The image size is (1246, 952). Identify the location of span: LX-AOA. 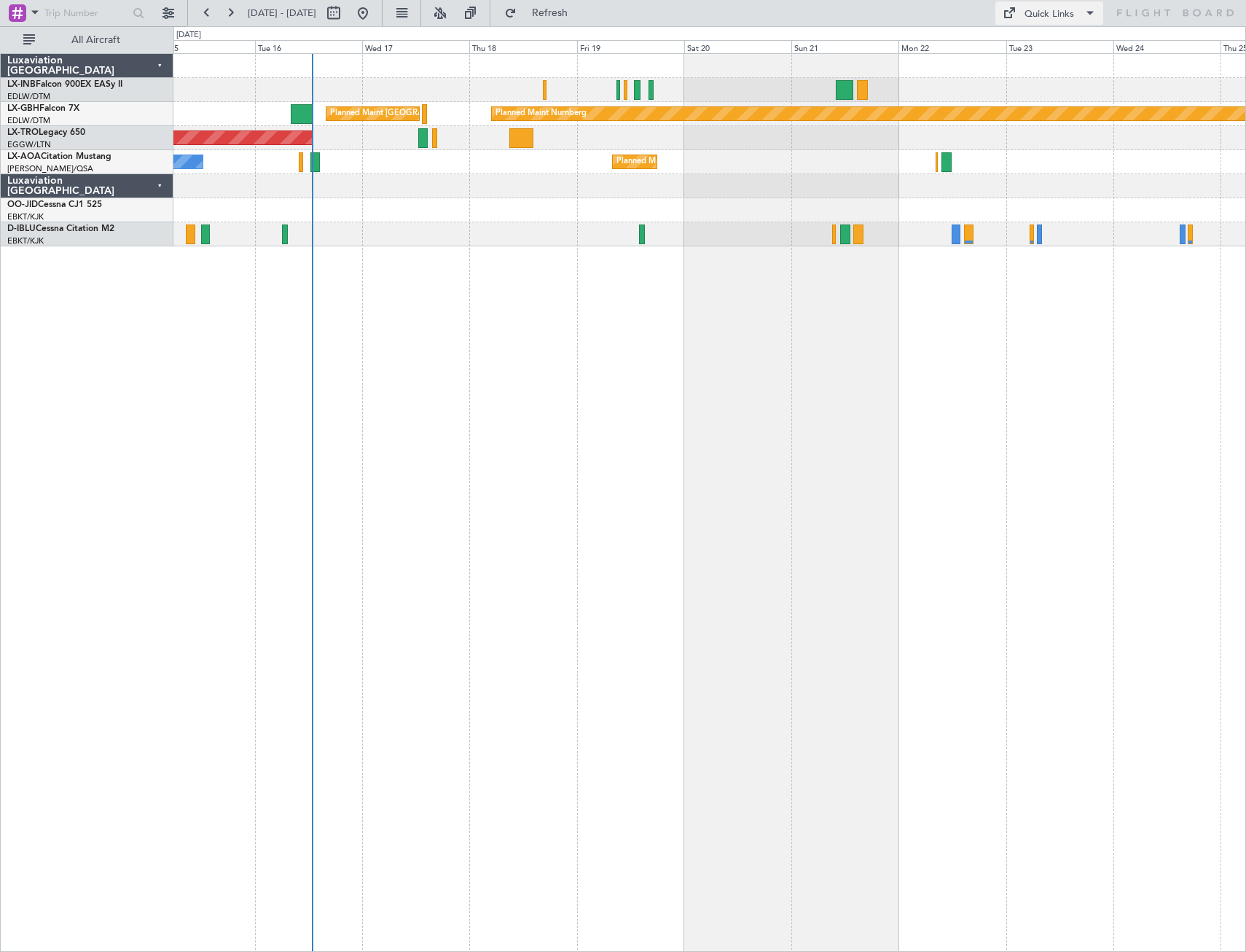
(24, 157).